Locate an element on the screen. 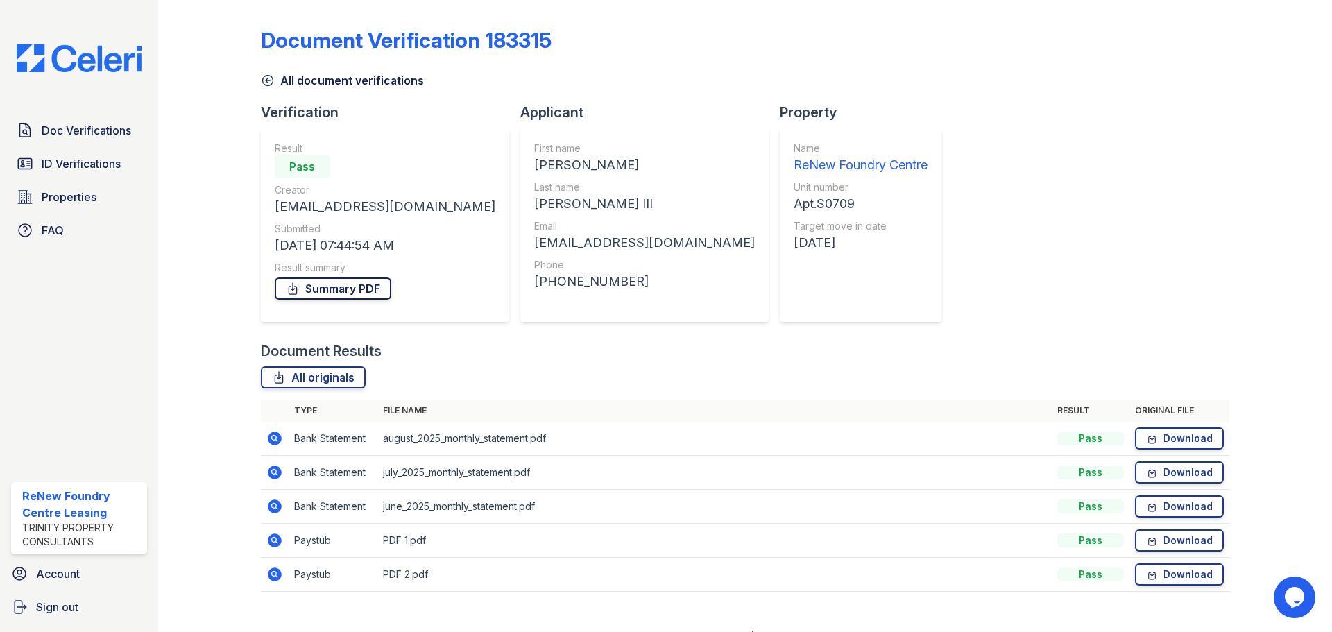  div: Result is located at coordinates (385, 148).